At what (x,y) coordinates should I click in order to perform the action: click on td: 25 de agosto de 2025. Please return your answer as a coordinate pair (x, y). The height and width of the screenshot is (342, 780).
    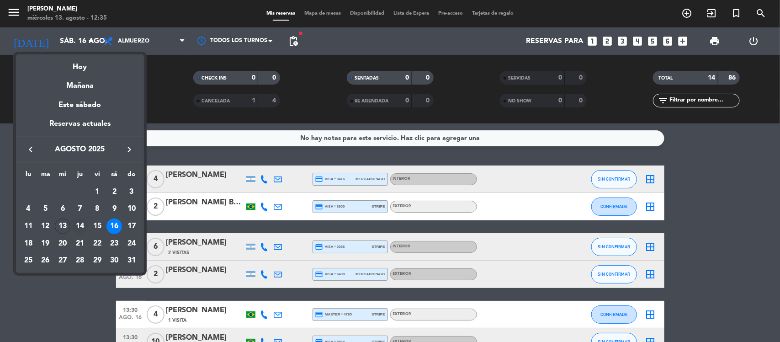
    Looking at the image, I should click on (28, 261).